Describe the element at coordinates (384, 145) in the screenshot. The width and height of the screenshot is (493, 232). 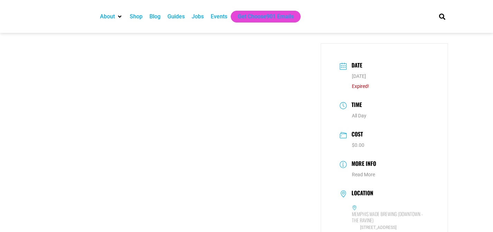
I see `dd: $0.00` at that location.